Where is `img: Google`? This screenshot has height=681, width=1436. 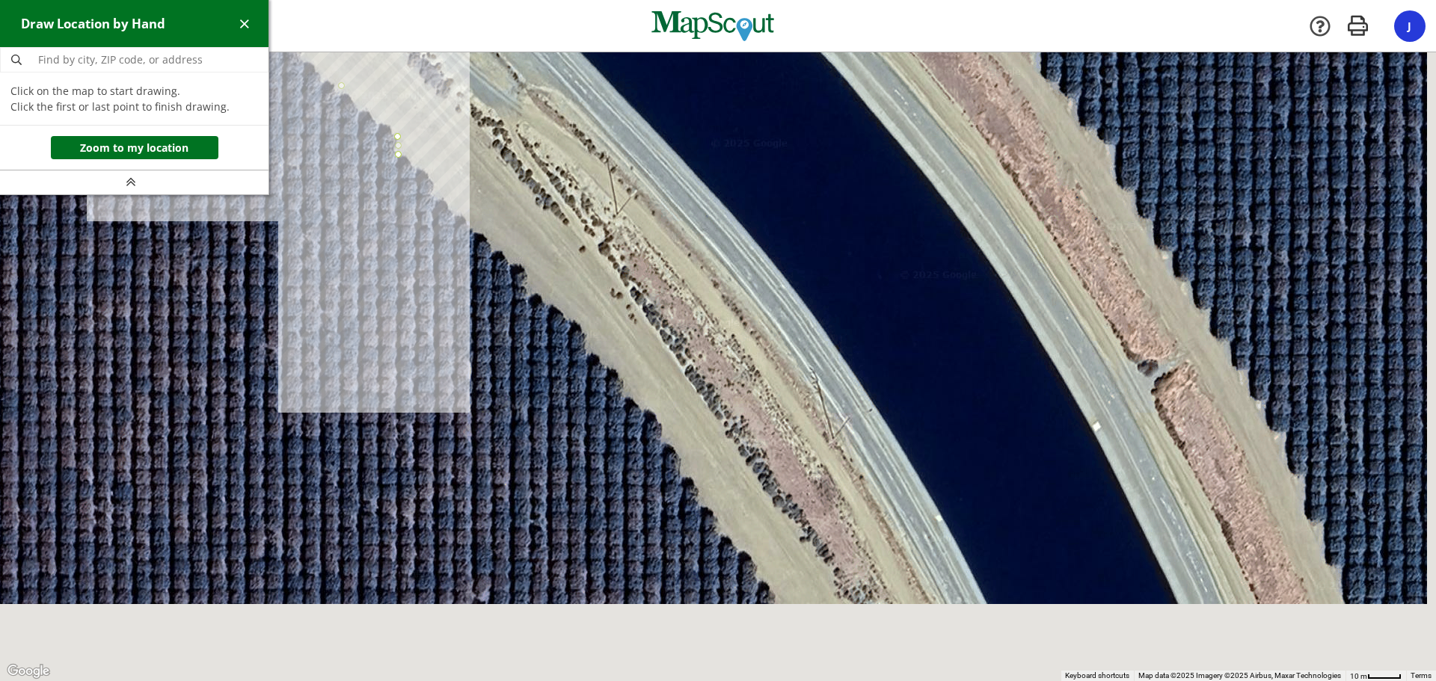
img: Google is located at coordinates (28, 672).